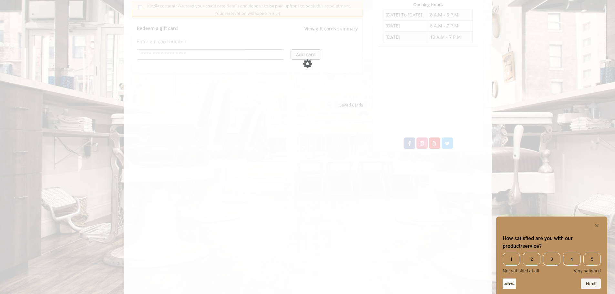  Describe the element at coordinates (587, 271) in the screenshot. I see `span: Very satisfied` at that location.